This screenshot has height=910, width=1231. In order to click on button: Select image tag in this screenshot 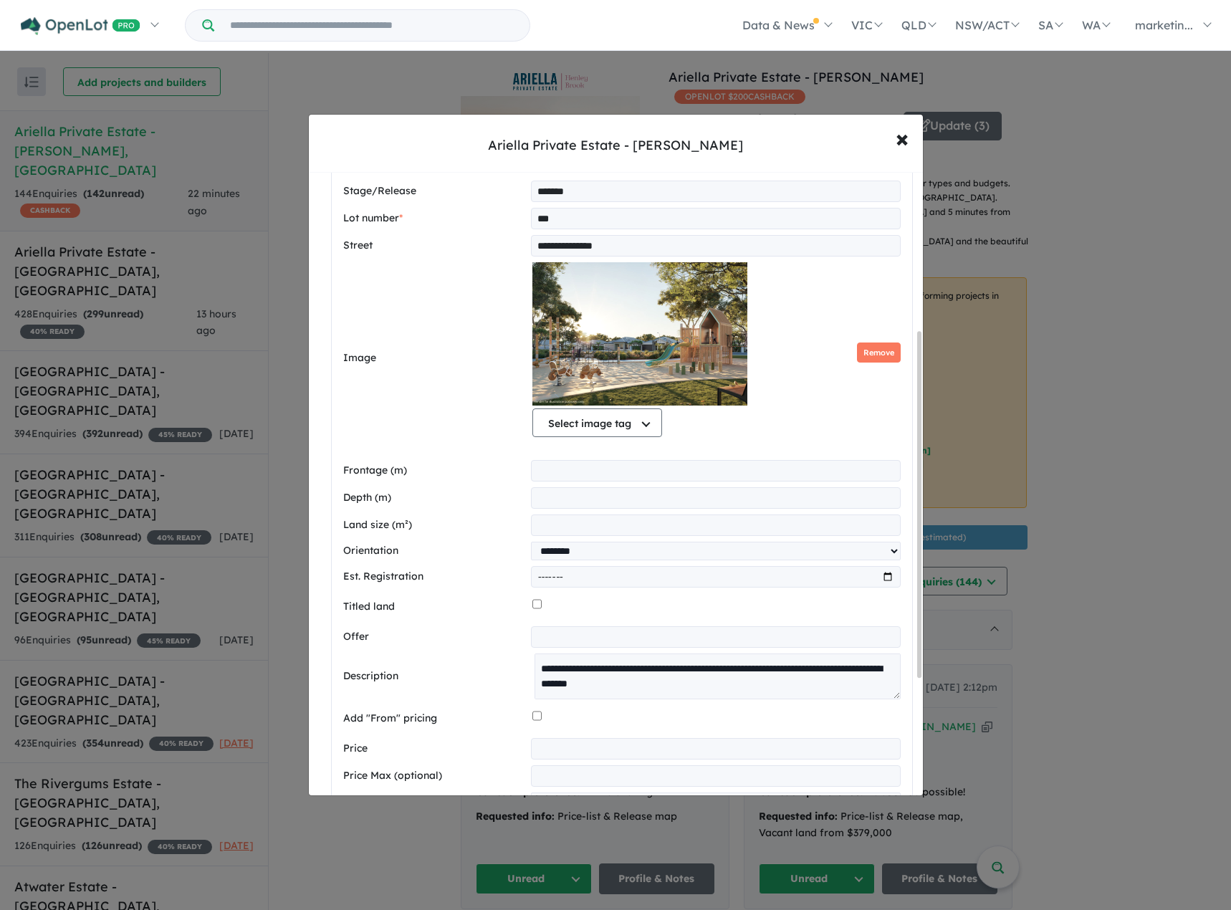, I will do `click(597, 423)`.